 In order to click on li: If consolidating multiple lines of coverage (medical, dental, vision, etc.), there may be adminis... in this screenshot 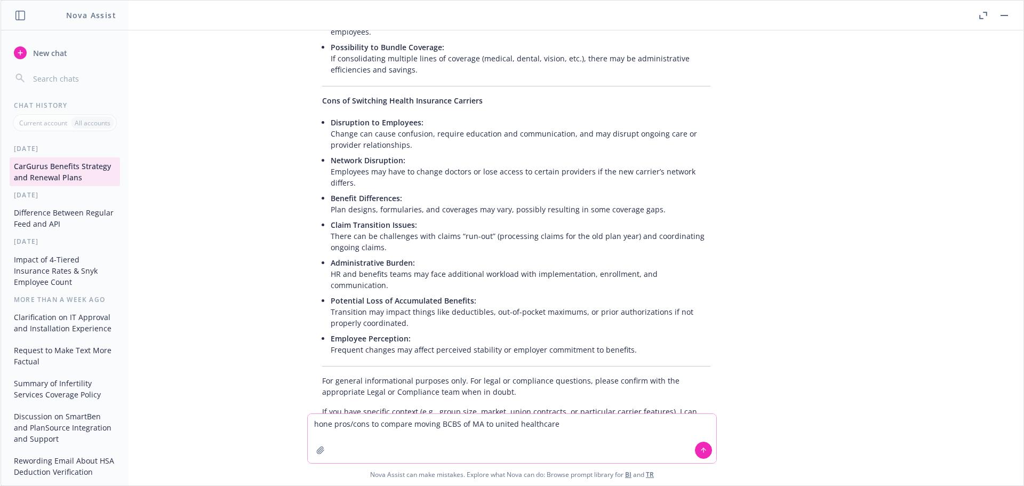, I will do `click(520, 58)`.